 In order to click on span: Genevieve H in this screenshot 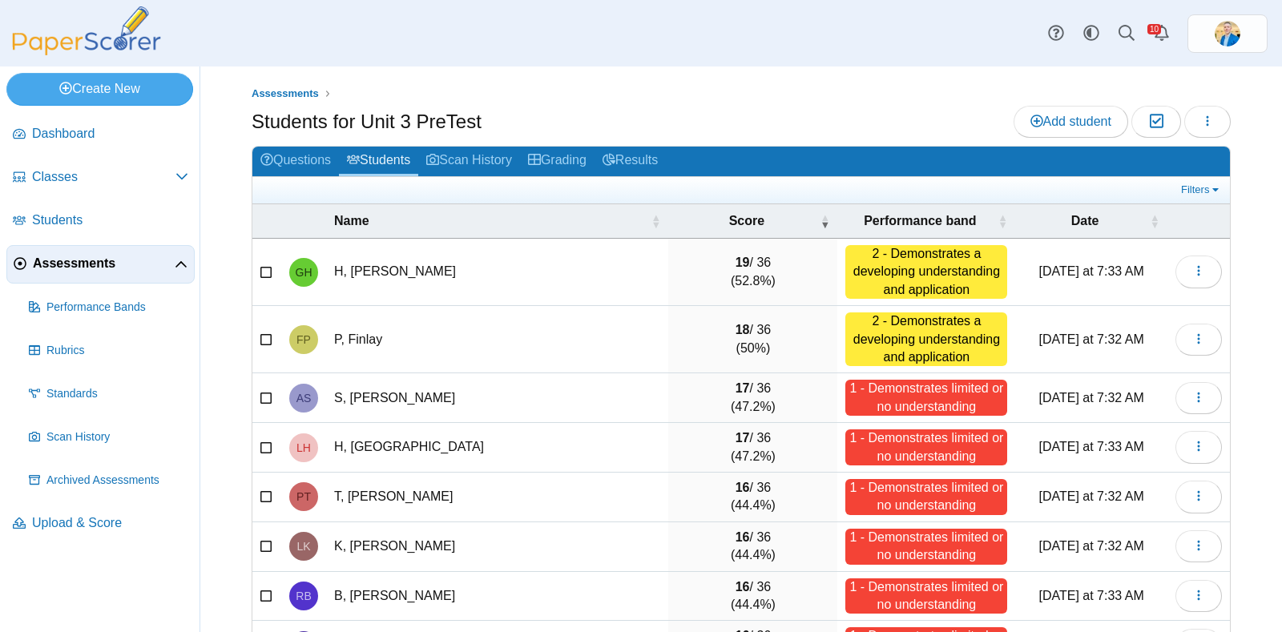, I will do `click(304, 272)`.